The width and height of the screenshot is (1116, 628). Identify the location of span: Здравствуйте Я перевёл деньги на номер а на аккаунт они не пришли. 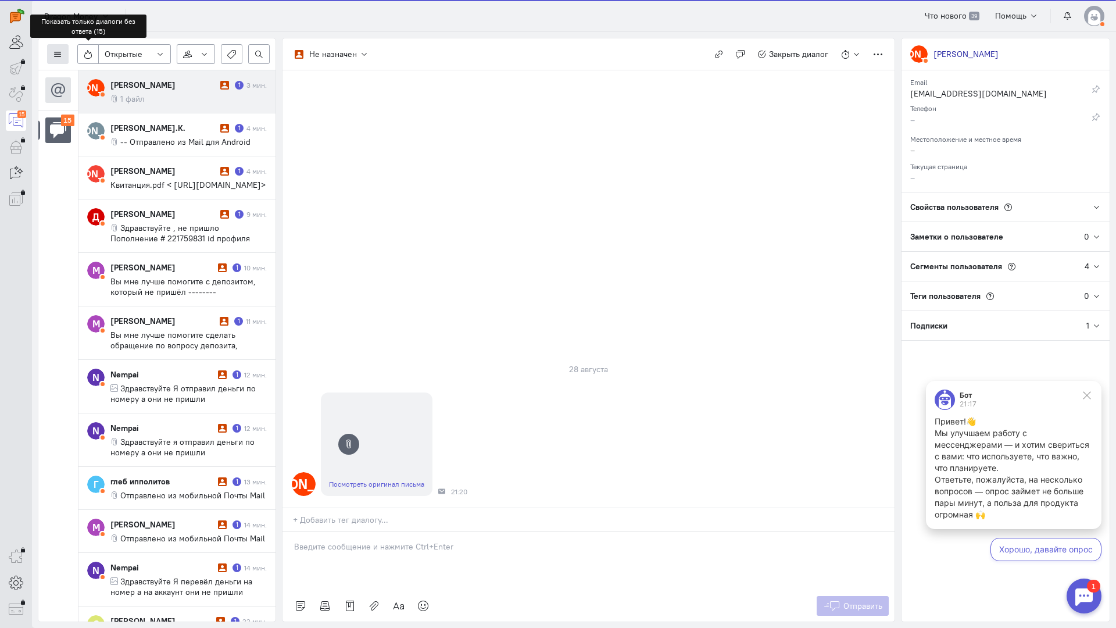
(181, 587).